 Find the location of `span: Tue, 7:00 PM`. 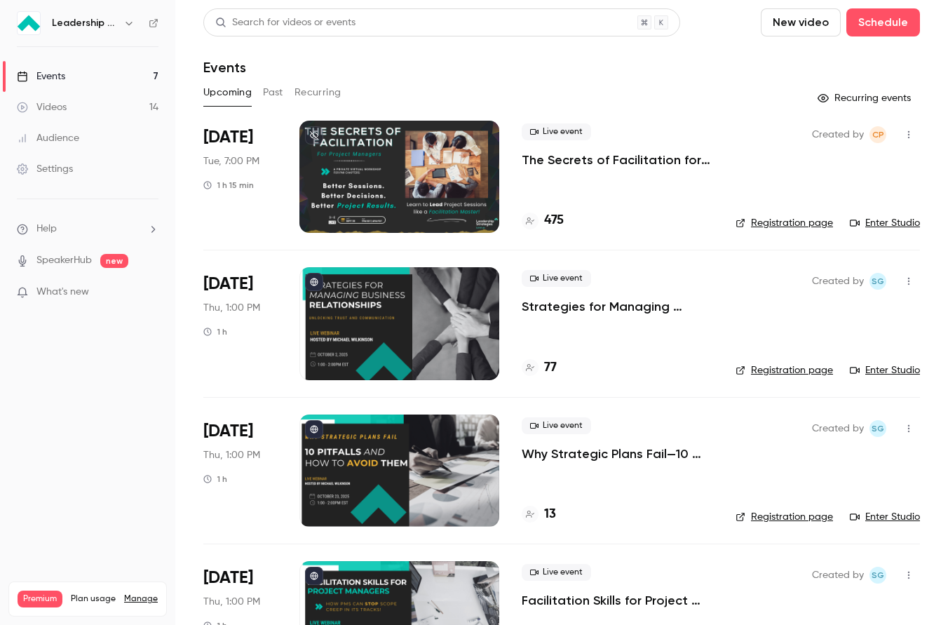

span: Tue, 7:00 PM is located at coordinates (231, 161).